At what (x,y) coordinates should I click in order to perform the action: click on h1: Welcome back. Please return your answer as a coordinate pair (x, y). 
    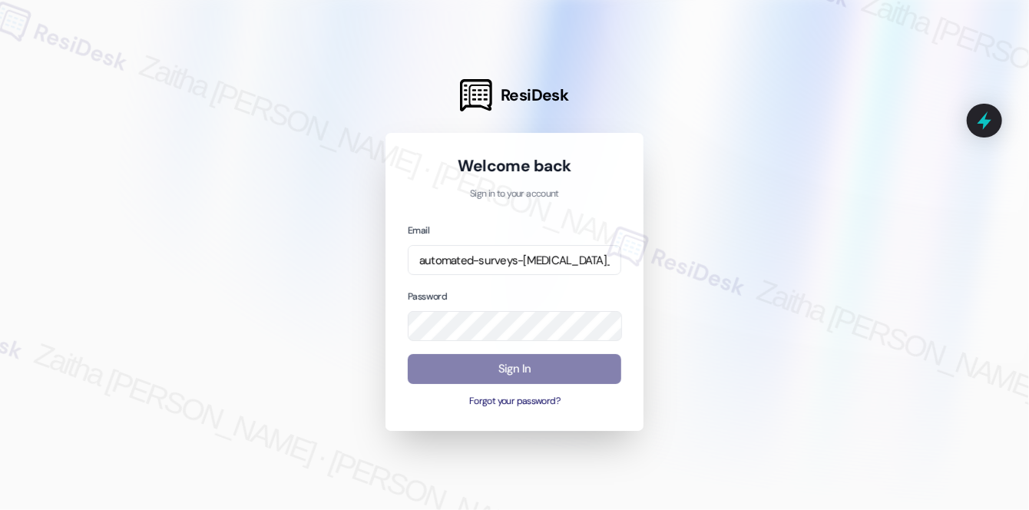
    Looking at the image, I should click on (514, 166).